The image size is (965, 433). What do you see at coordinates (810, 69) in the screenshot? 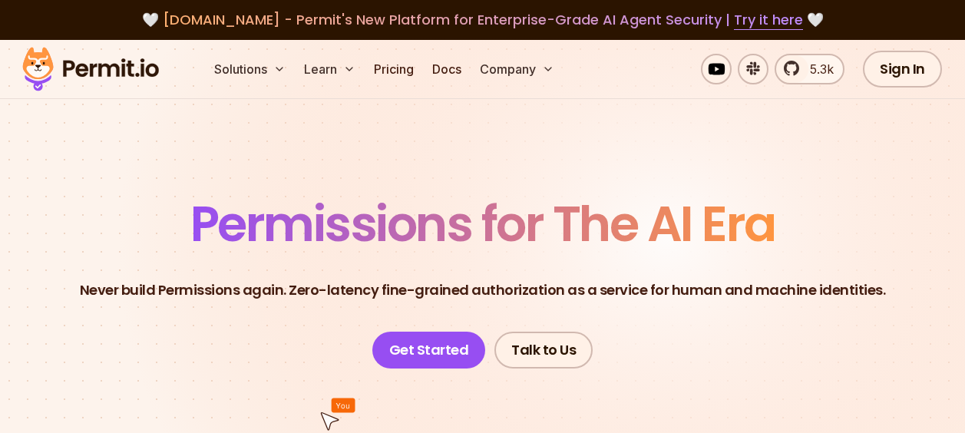
I see `a: 5.3k` at bounding box center [810, 69].